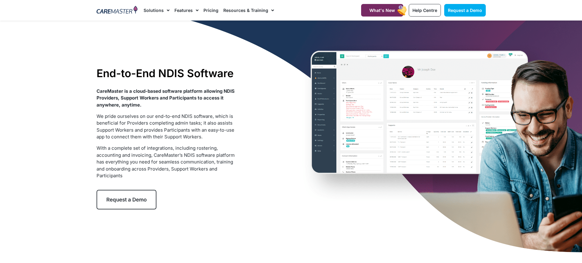 Image resolution: width=582 pixels, height=263 pixels. What do you see at coordinates (383, 10) in the screenshot?
I see `span: What's New` at bounding box center [383, 10].